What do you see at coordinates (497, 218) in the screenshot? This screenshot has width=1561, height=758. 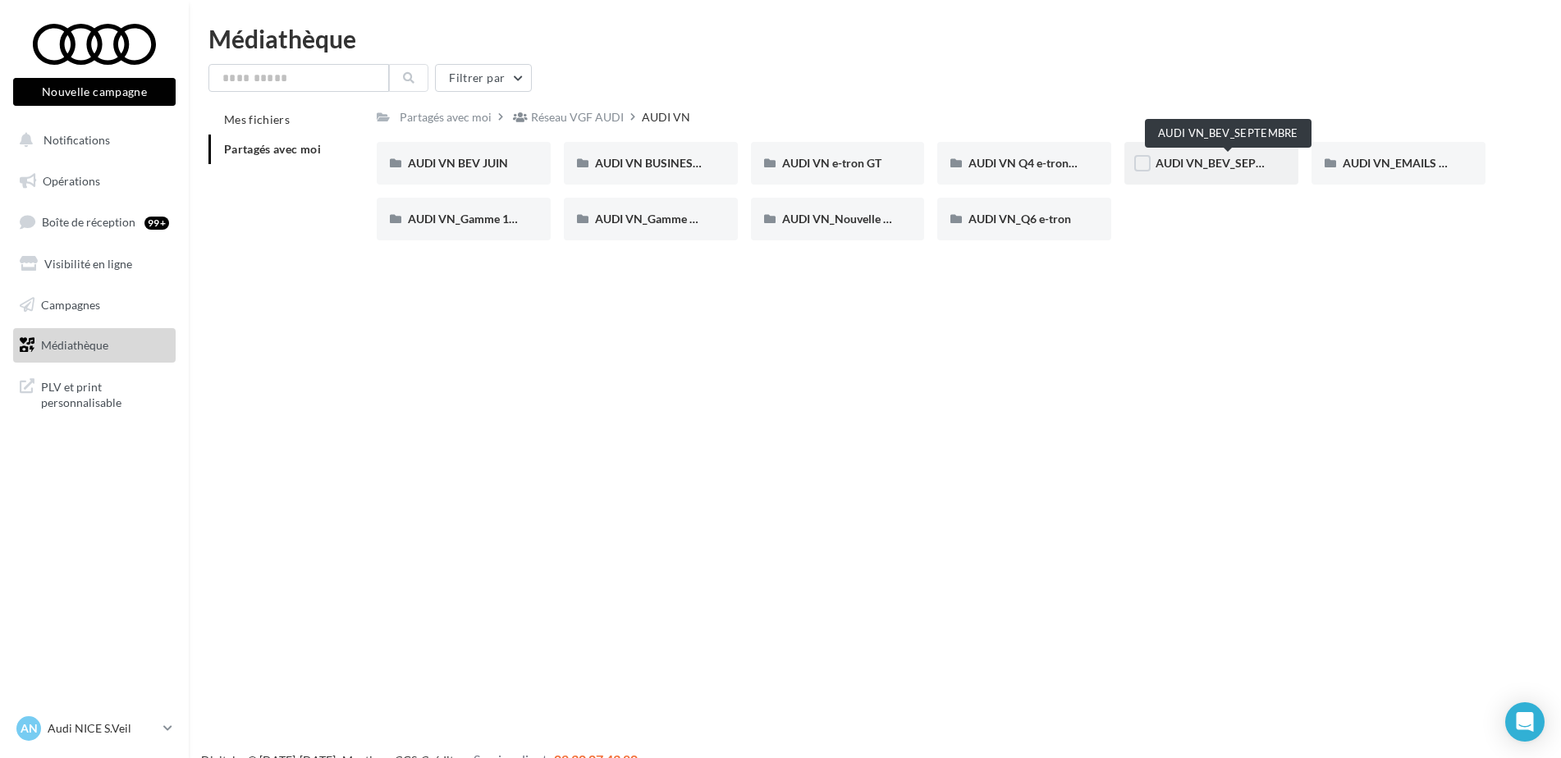 I see `span: AUDI VN_Gamme 100% électrique` at bounding box center [497, 218].